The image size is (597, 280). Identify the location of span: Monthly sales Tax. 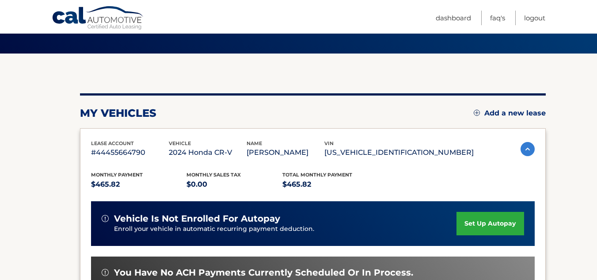
(213, 175).